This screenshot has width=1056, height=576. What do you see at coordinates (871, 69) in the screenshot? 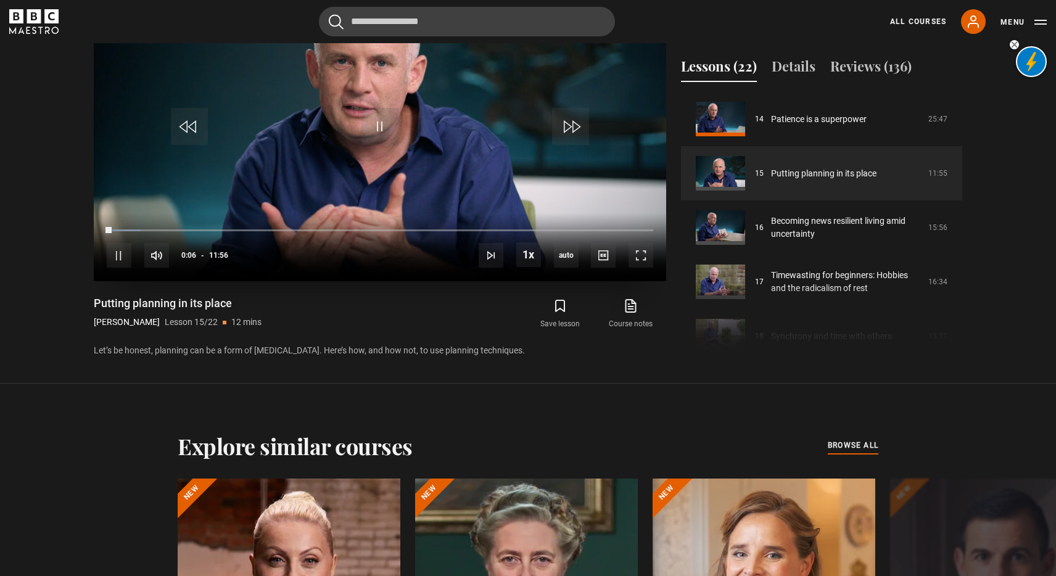
I see `button: Reviews (136)` at bounding box center [871, 69].